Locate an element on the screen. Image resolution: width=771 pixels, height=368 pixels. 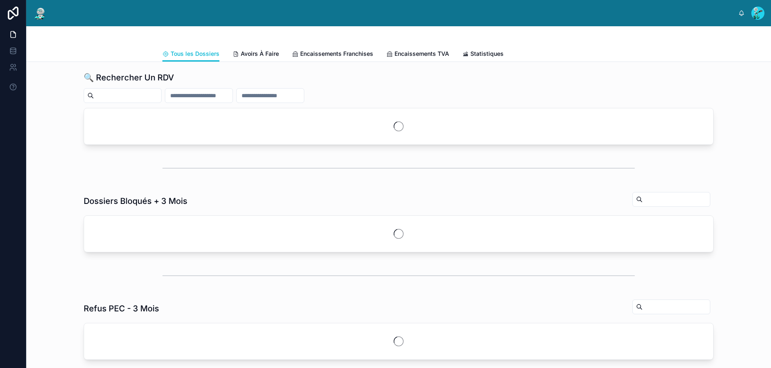
a: Encaissements Franchises is located at coordinates (333, 55).